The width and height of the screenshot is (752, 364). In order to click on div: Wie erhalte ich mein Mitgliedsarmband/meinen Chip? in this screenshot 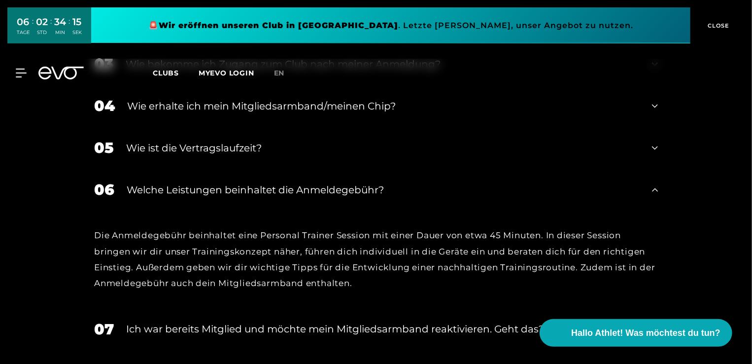, I will do `click(383, 106)`.